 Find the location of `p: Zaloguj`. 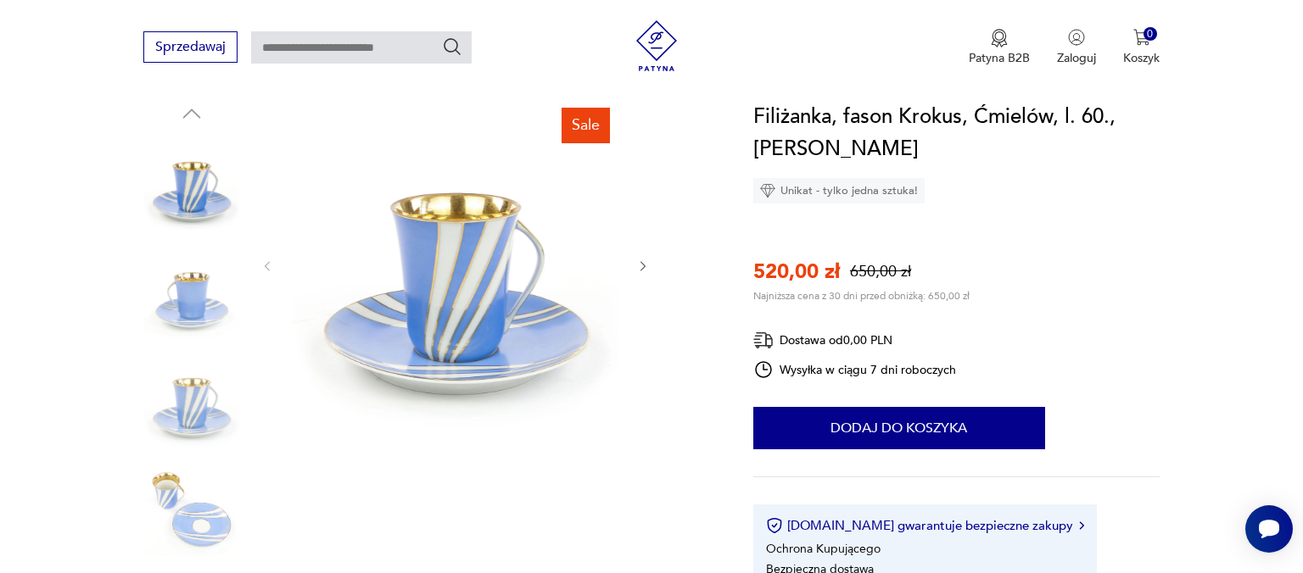

p: Zaloguj is located at coordinates (1076, 58).